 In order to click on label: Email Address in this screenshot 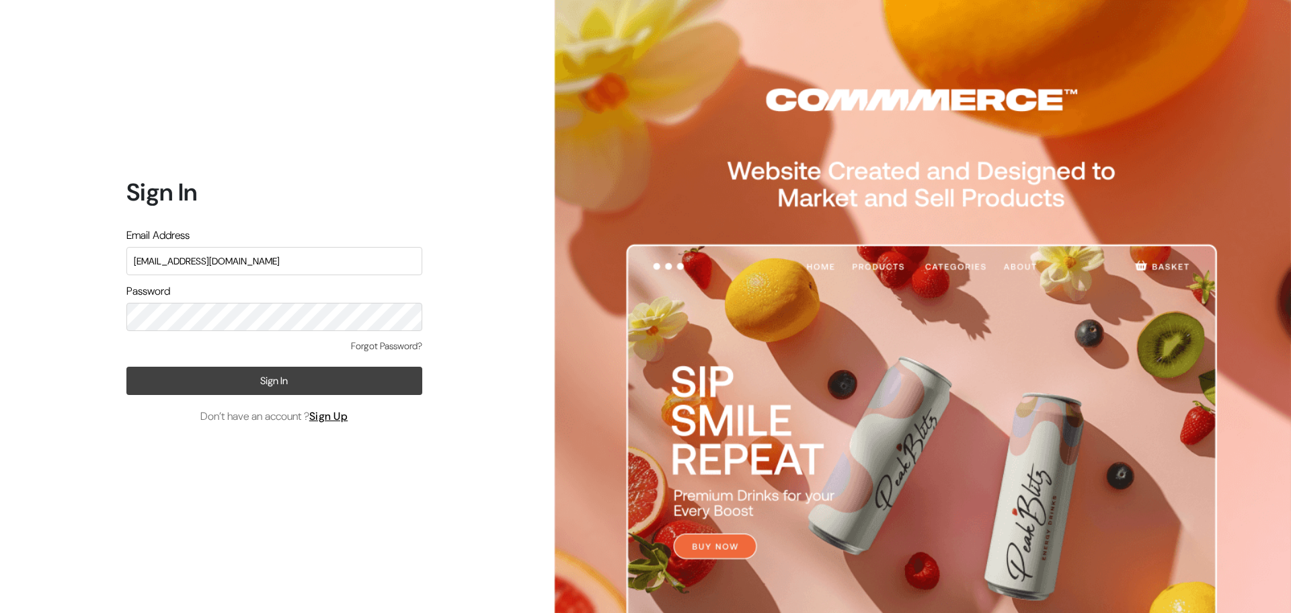, I will do `click(158, 235)`.